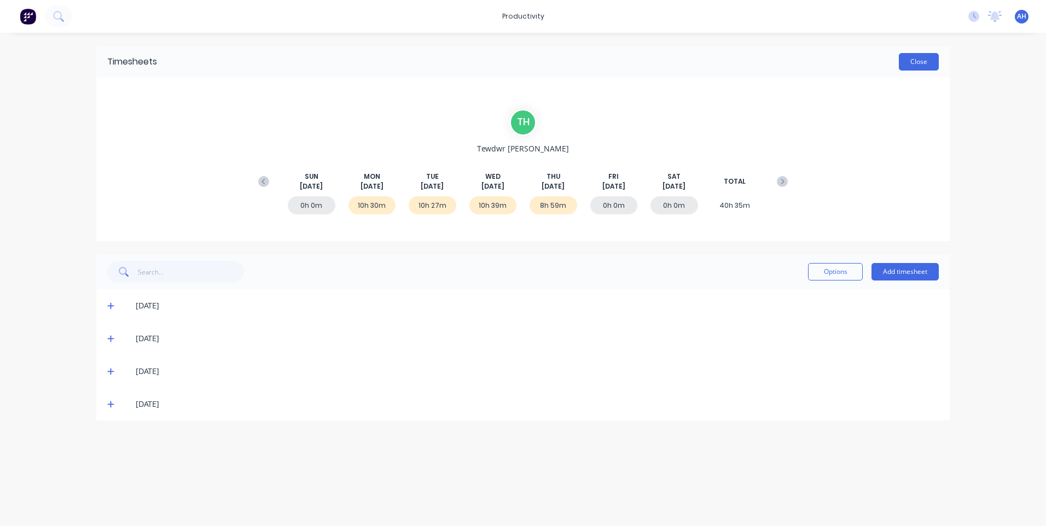  I want to click on div: productivity, so click(523, 16).